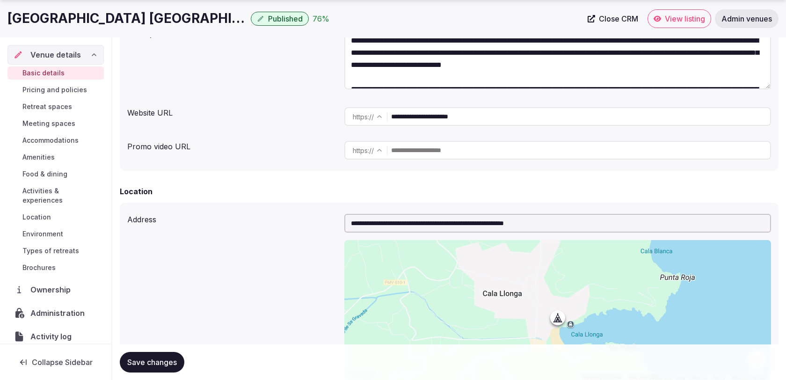  I want to click on div: 76 %, so click(321, 19).